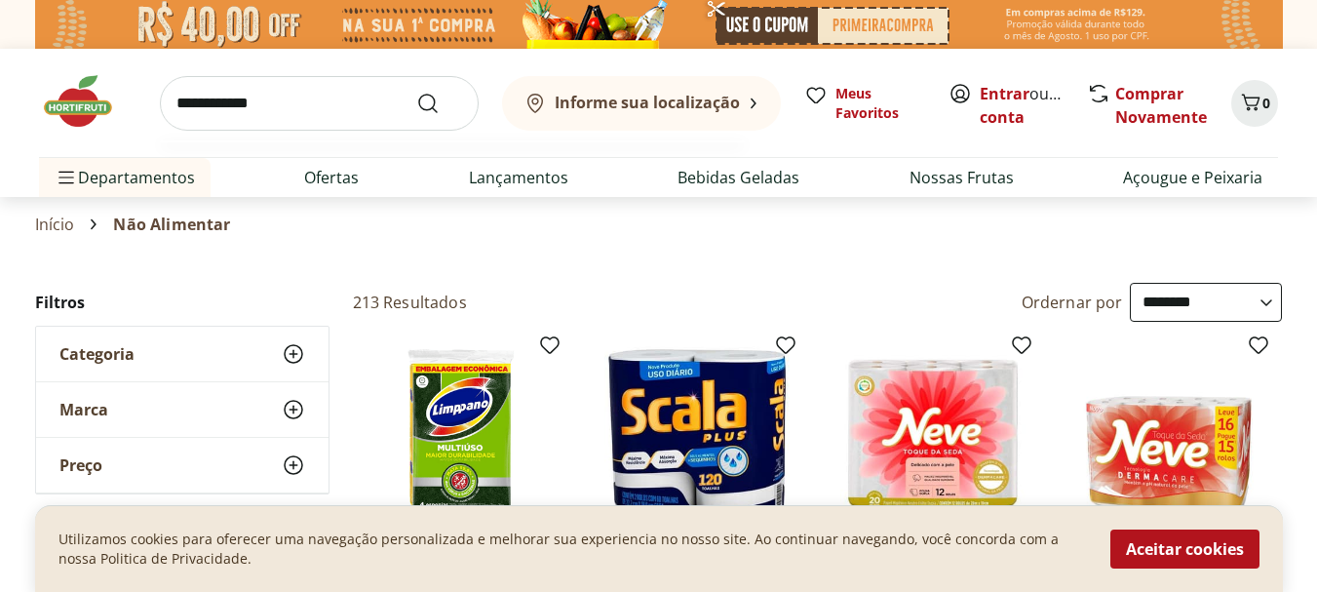 The image size is (1317, 592). What do you see at coordinates (55, 224) in the screenshot?
I see `a: Início` at bounding box center [55, 224].